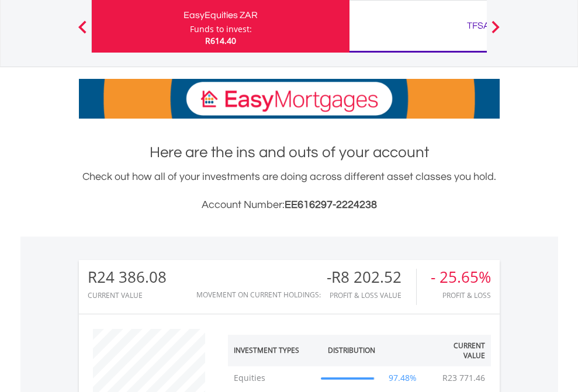 This screenshot has height=392, width=578. I want to click on div: Movement on Current Holdings:, so click(258, 294).